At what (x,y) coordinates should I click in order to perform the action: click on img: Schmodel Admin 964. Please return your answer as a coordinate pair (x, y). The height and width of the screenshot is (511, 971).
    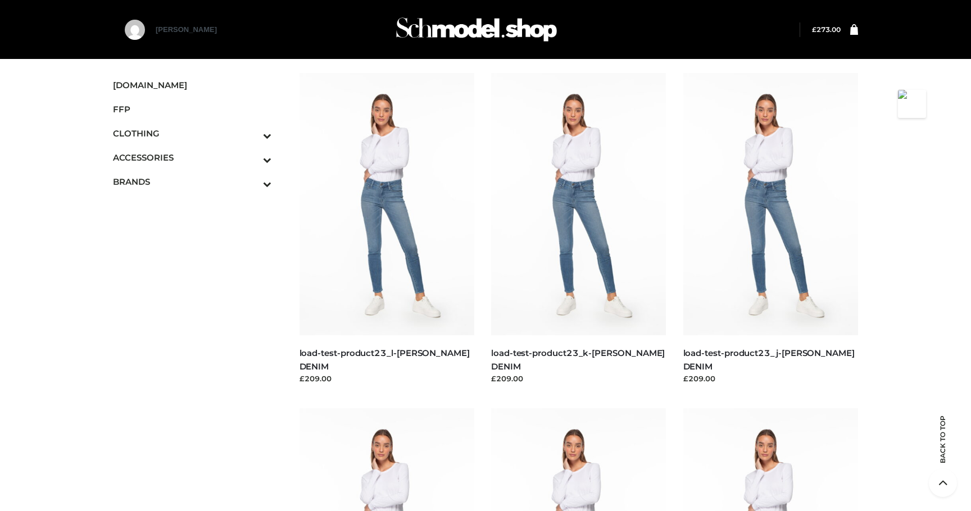
    Looking at the image, I should click on (476, 29).